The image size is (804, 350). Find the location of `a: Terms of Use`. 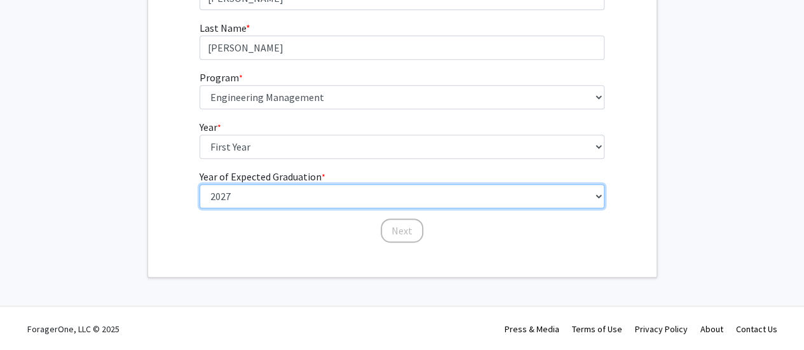

a: Terms of Use is located at coordinates (597, 329).